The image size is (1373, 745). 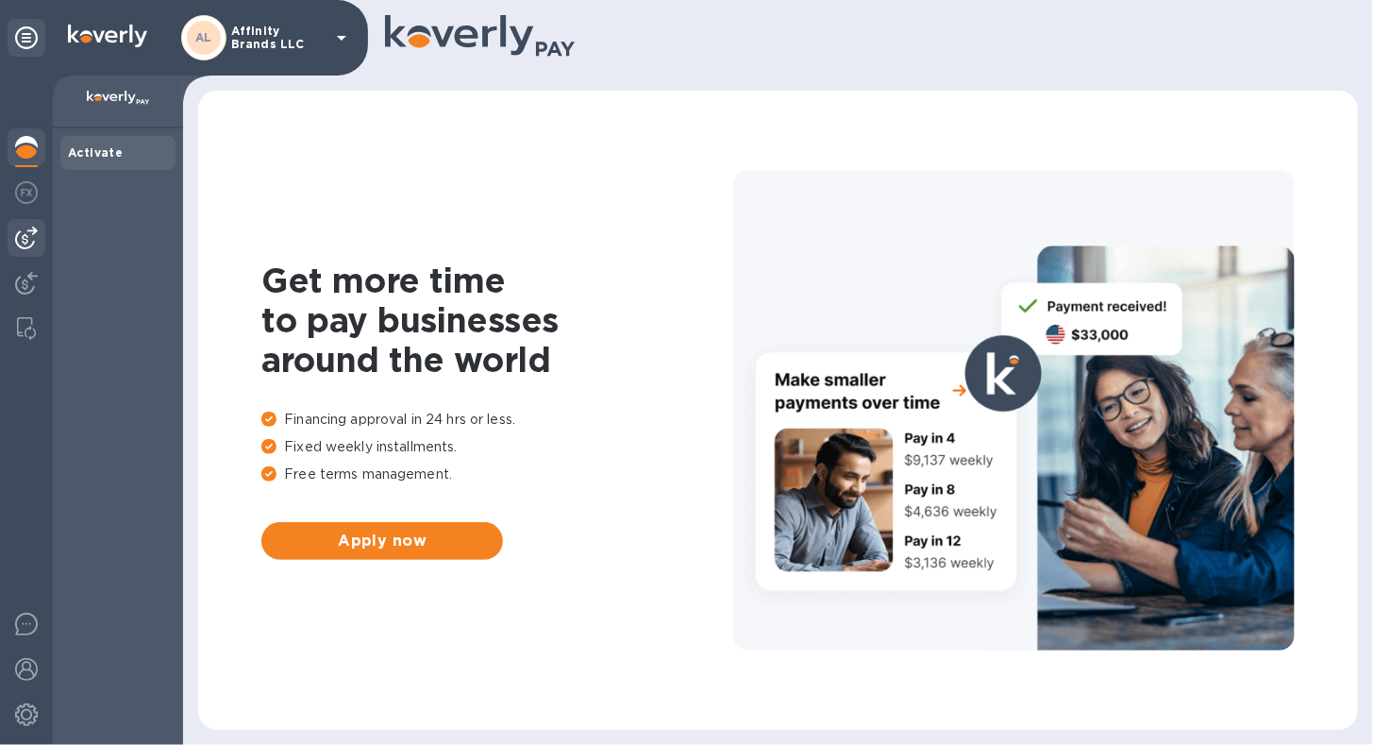 What do you see at coordinates (497, 320) in the screenshot?
I see `h1: Get more time to pay businesses around the world` at bounding box center [497, 320].